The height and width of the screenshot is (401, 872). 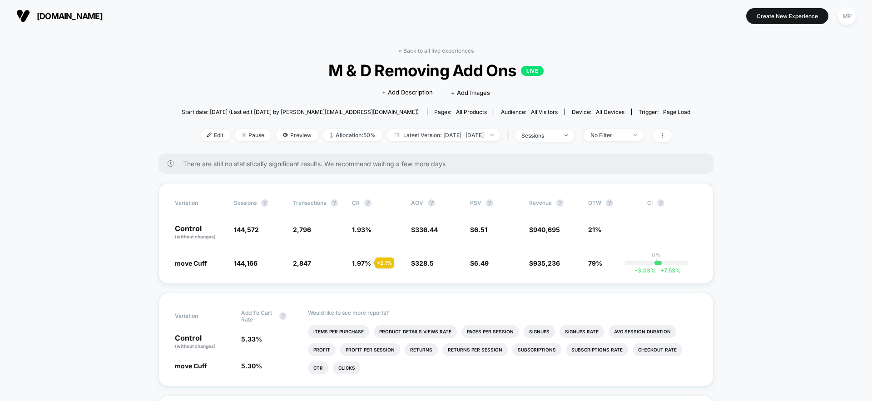 What do you see at coordinates (384, 263) in the screenshot?
I see `div: + 2.1 %` at bounding box center [384, 263].